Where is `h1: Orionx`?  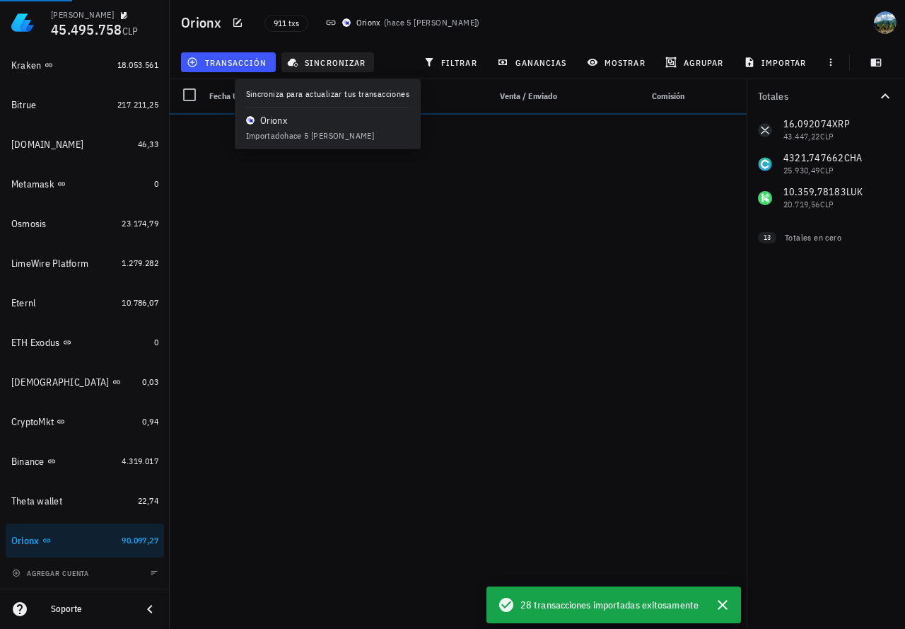 h1: Orionx is located at coordinates (204, 23).